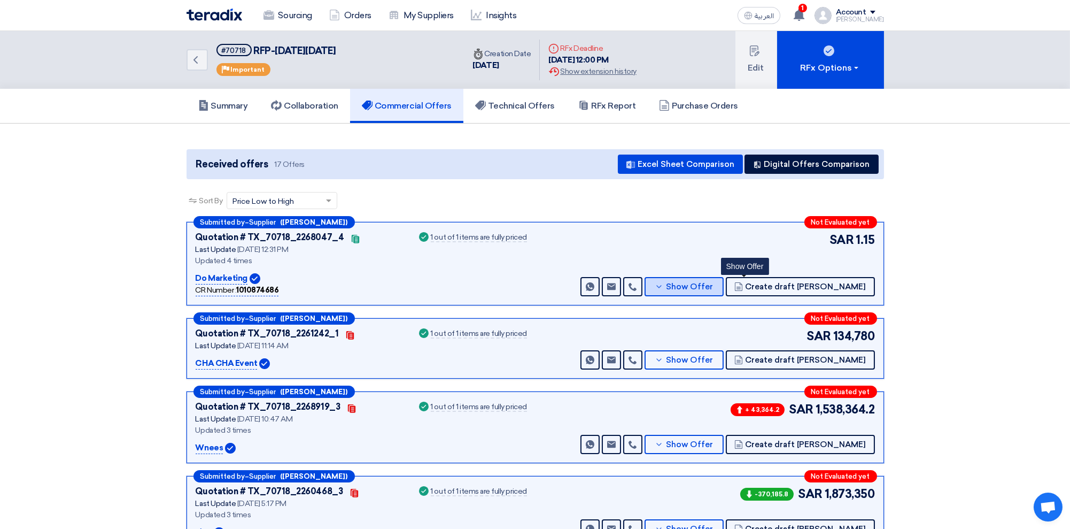  I want to click on img: profile_test.png, so click(823, 15).